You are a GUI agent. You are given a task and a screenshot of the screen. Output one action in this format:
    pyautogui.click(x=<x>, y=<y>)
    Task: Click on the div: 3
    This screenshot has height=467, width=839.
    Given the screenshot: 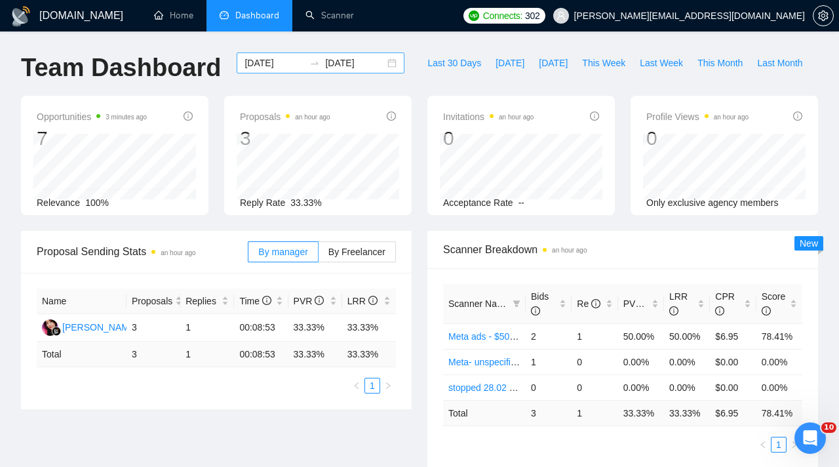 What is the action you would take?
    pyautogui.click(x=285, y=138)
    